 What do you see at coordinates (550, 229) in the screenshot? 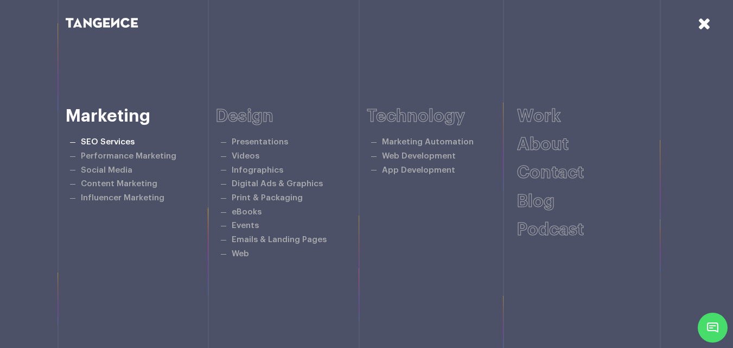
I see `a: Podcast` at bounding box center [550, 229].